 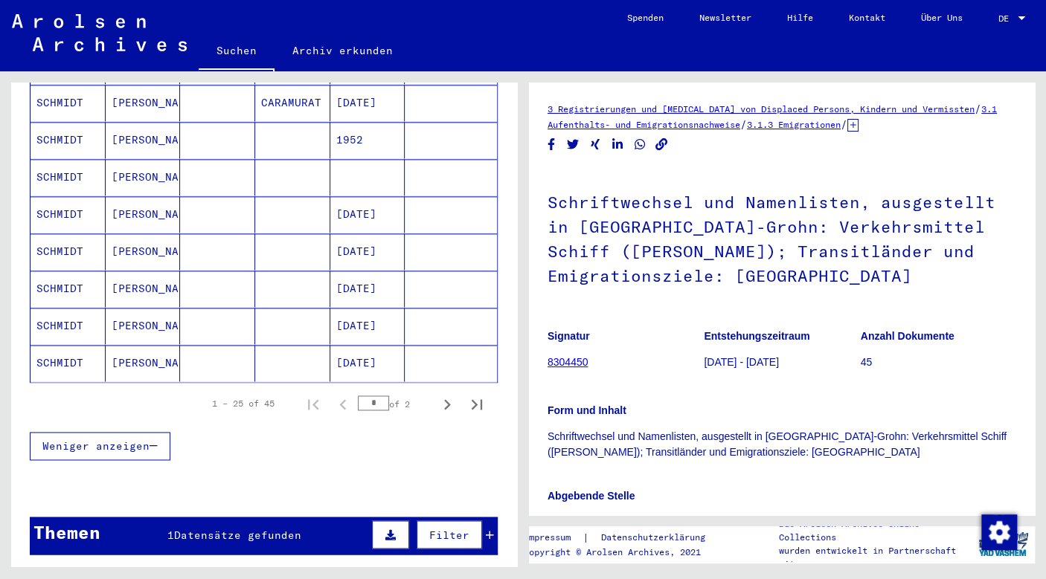 What do you see at coordinates (1003, 545) in the screenshot?
I see `img: yv_logo.png` at bounding box center [1003, 545].